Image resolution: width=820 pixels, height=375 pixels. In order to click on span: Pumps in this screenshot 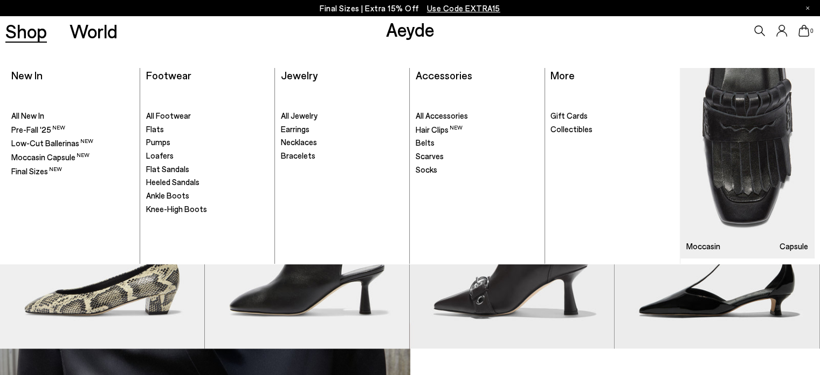, I will do `click(158, 142)`.